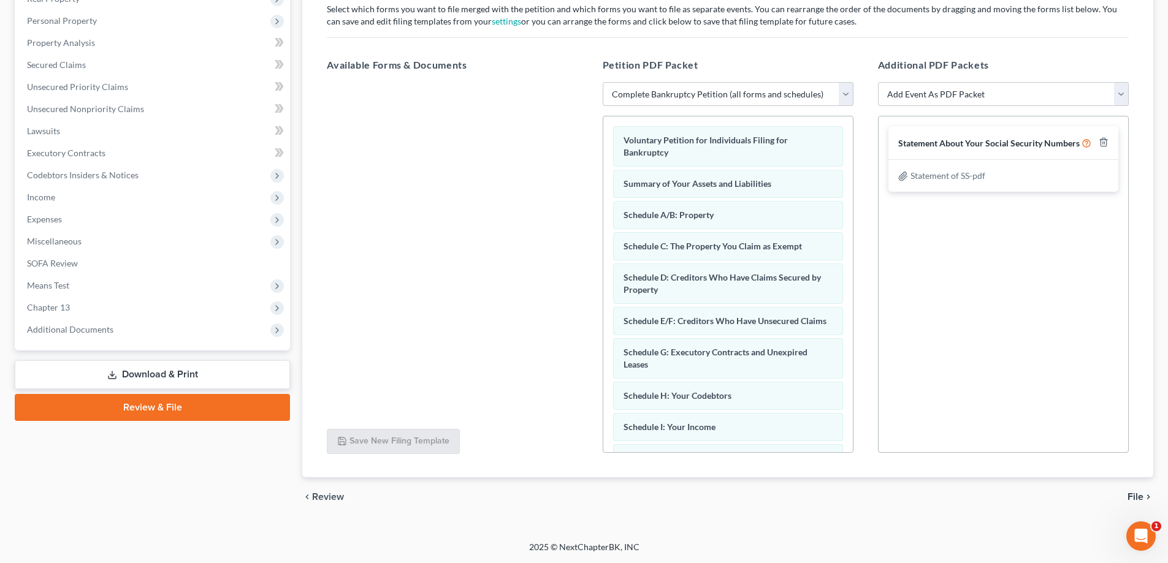 The width and height of the screenshot is (1168, 563). I want to click on span: Expenses, so click(44, 219).